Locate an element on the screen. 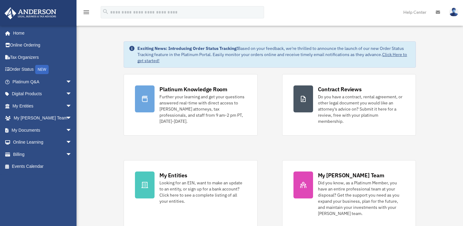 The image size is (463, 226). div: Platinum Knowledge Room is located at coordinates (193, 89).